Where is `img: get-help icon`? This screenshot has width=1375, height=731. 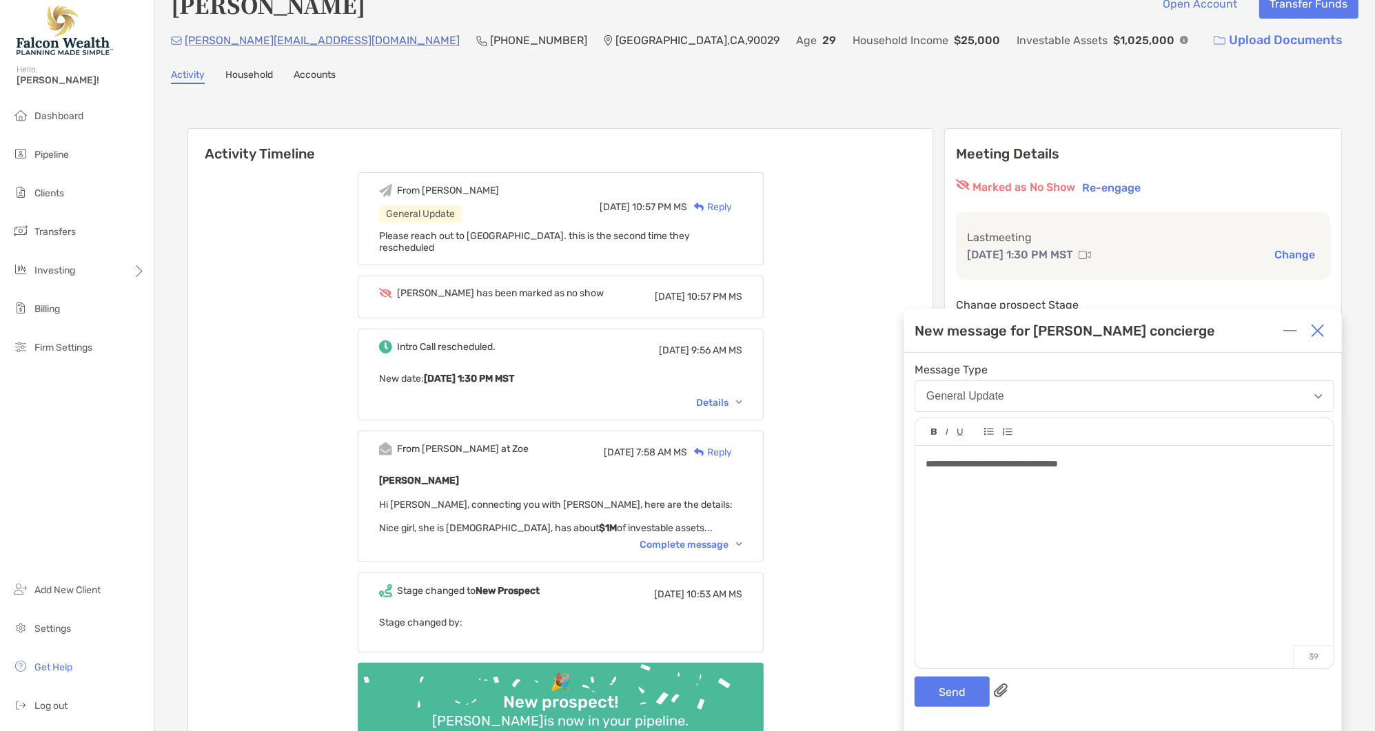
img: get-help icon is located at coordinates (21, 666).